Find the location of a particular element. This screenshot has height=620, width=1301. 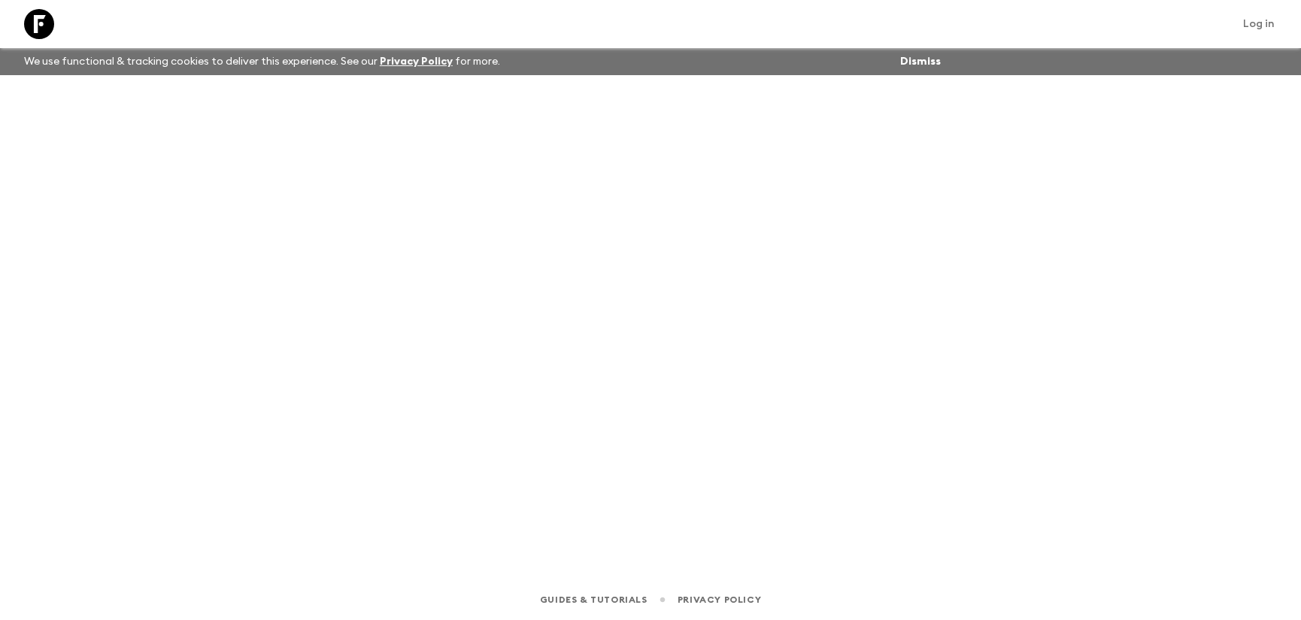

p: We use functional & tracking cookies to deliver this experience. See our for more. is located at coordinates (262, 62).